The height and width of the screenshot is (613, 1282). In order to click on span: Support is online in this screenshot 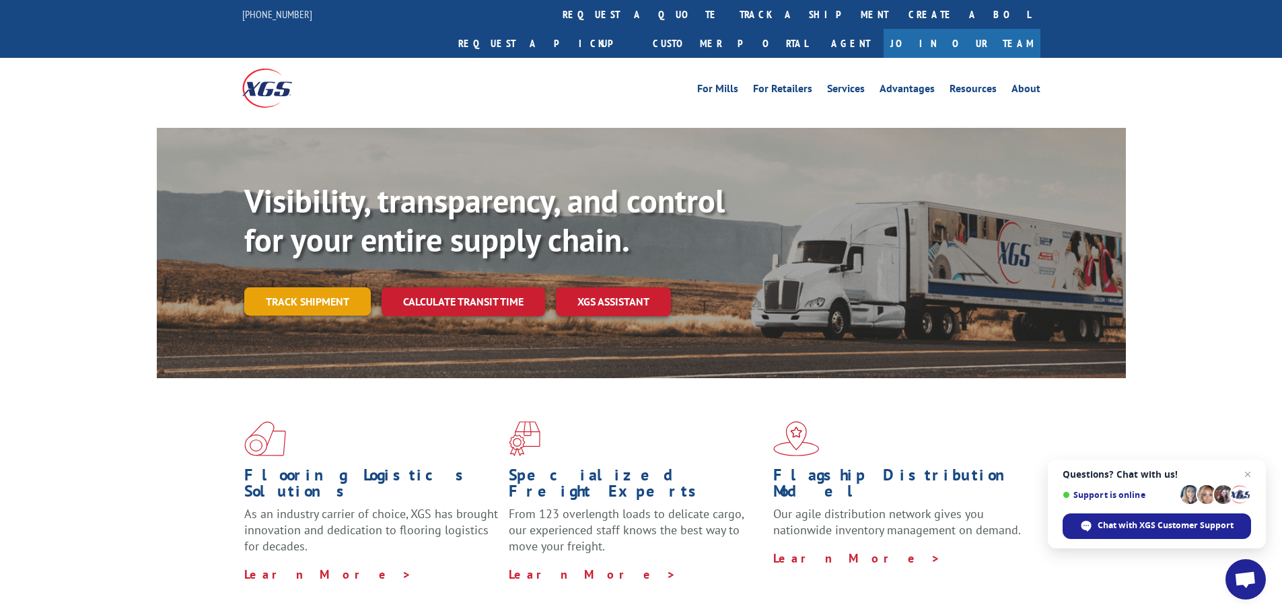, I will do `click(1119, 494)`.